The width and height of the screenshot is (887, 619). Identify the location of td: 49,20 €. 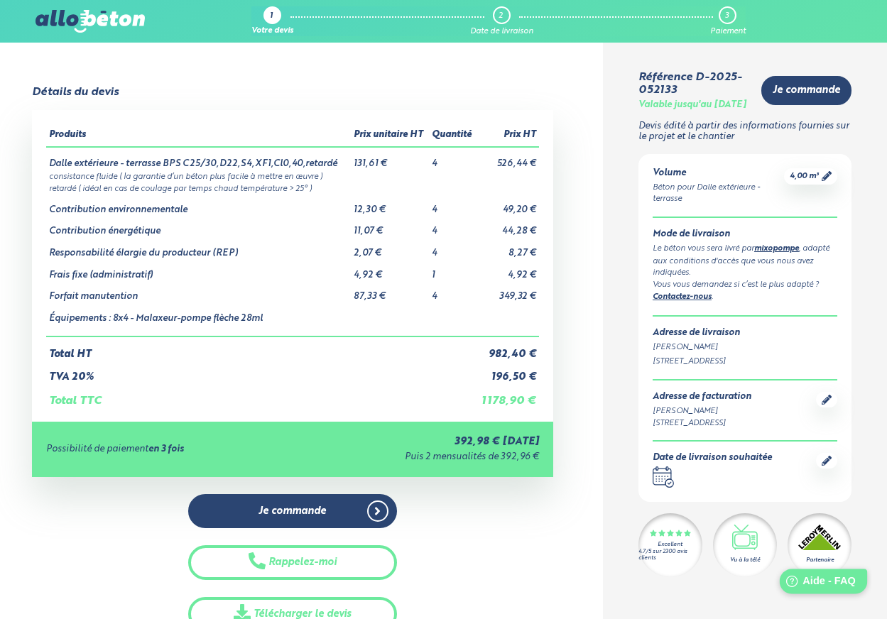
(508, 205).